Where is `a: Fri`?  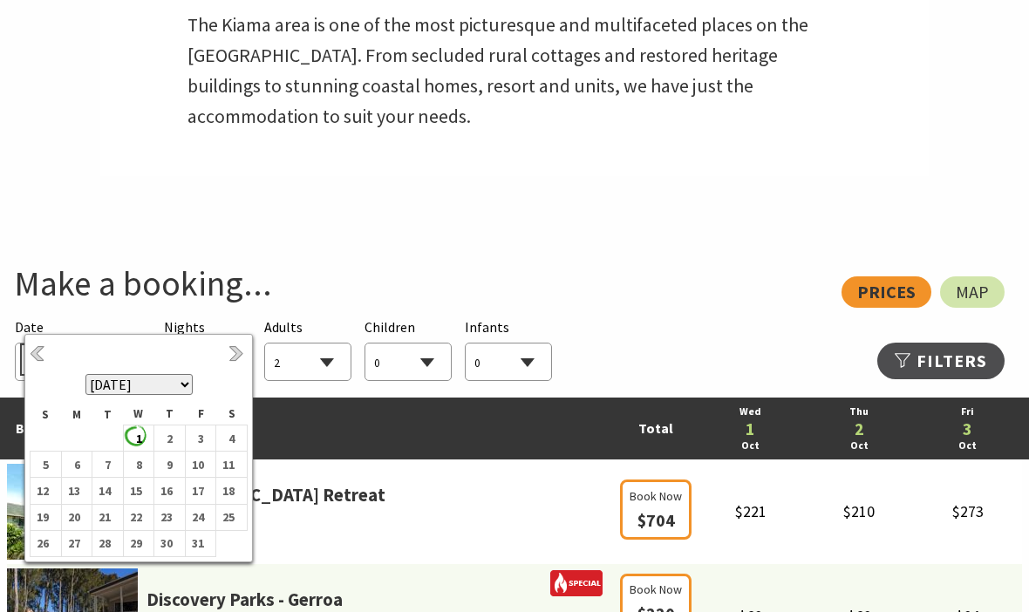
a: Fri is located at coordinates (967, 412).